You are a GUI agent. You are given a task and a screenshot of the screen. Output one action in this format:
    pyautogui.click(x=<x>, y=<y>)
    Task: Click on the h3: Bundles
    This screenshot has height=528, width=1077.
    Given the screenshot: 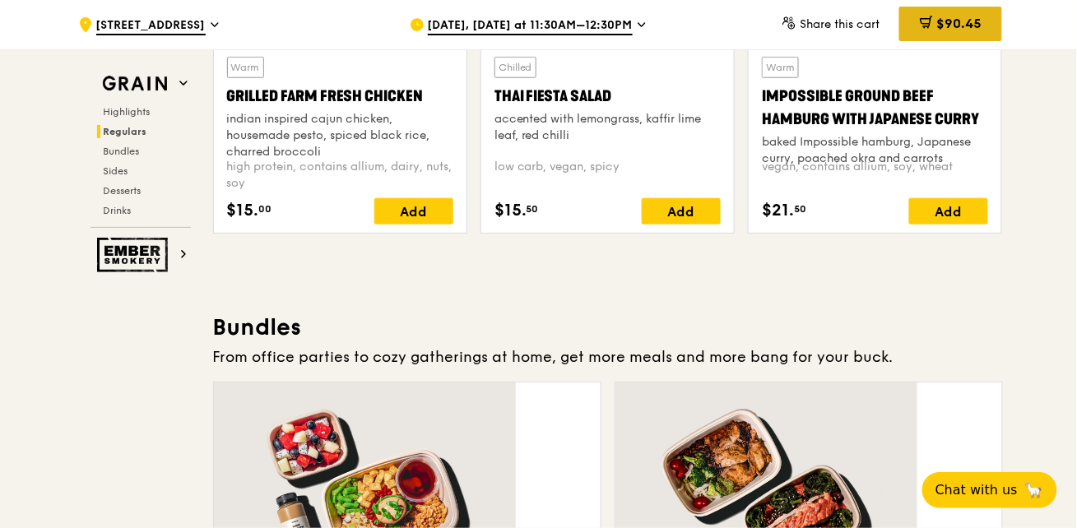 What is the action you would take?
    pyautogui.click(x=608, y=327)
    